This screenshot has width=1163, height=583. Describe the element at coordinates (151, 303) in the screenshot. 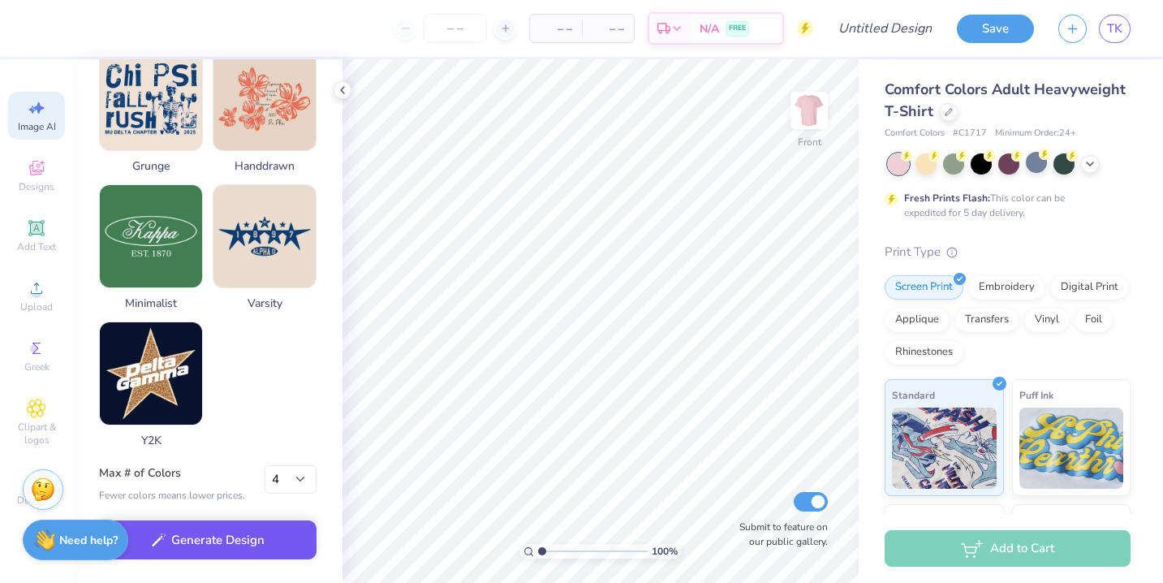

I see `span: Minimalist` at that location.